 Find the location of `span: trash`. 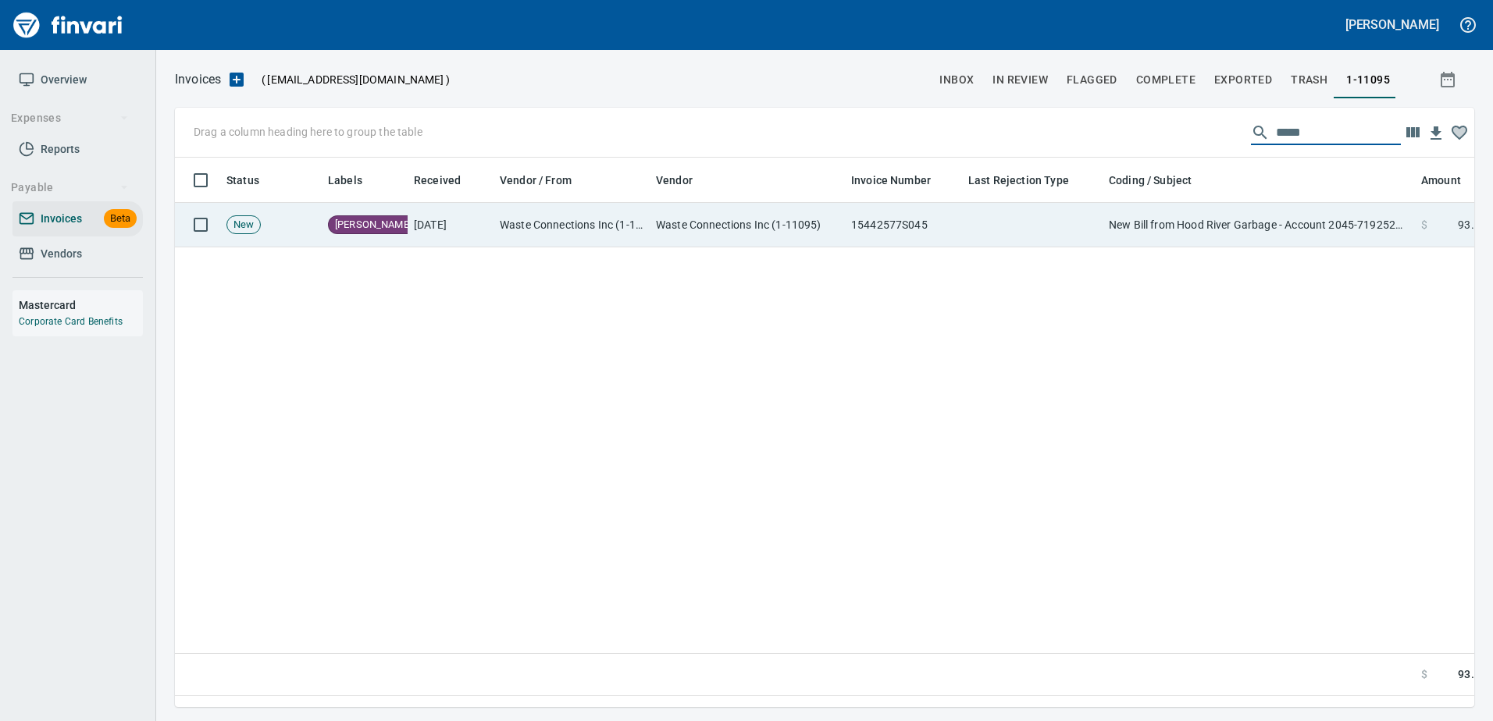

span: trash is located at coordinates (1309, 80).